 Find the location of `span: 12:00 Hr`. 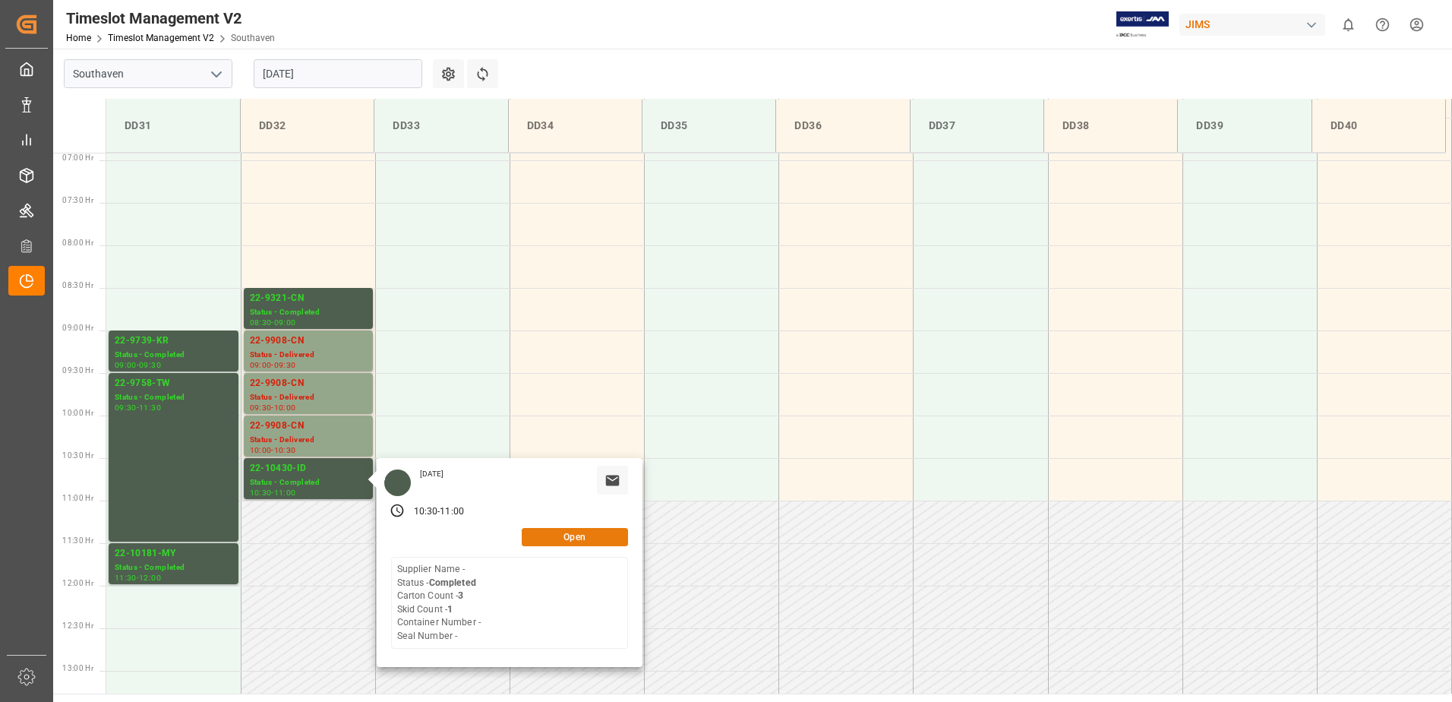

span: 12:00 Hr is located at coordinates (77, 583).